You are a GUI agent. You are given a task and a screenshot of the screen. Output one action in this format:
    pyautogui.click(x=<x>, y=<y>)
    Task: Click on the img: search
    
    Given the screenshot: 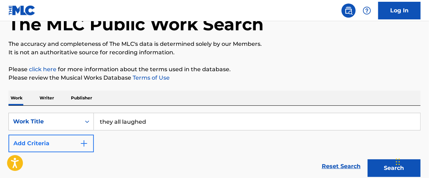 What is the action you would take?
    pyautogui.click(x=349, y=11)
    